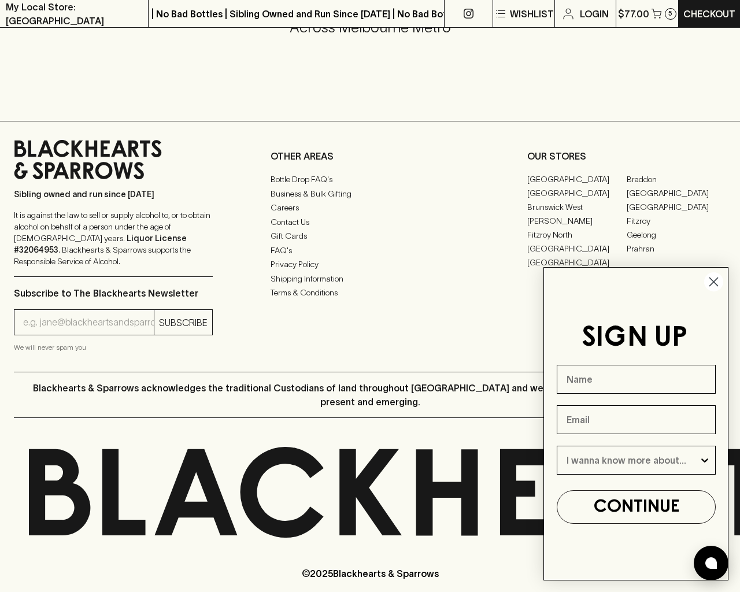  What do you see at coordinates (676, 235) in the screenshot?
I see `a: Geelong` at bounding box center [676, 235].